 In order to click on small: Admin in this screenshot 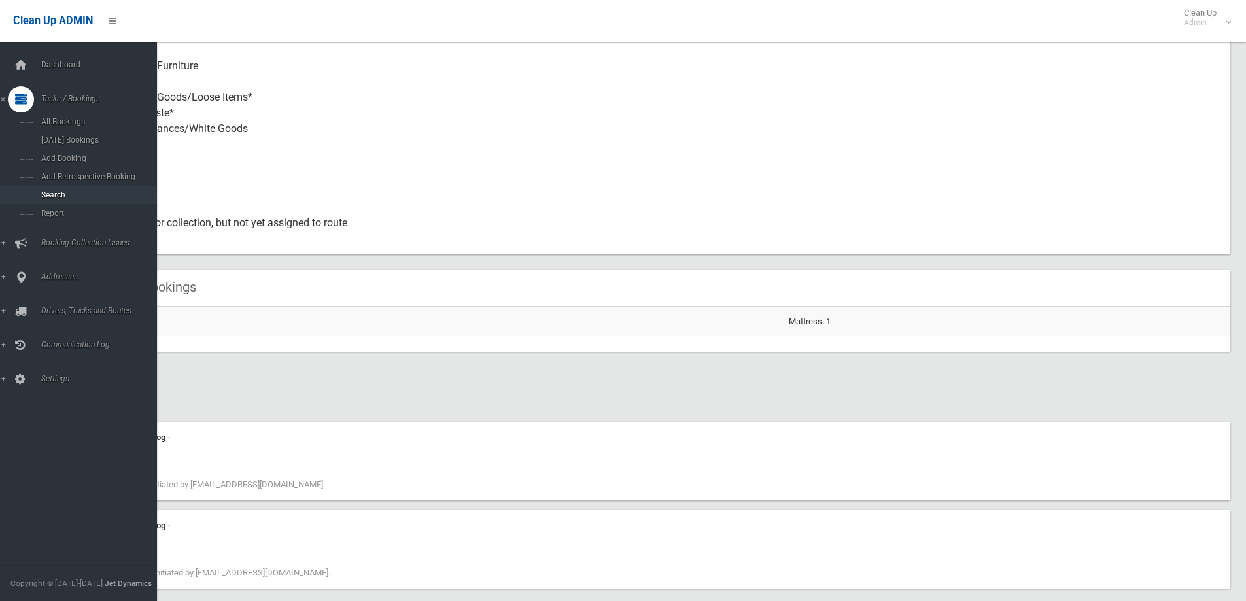, I will do `click(1200, 22)`.